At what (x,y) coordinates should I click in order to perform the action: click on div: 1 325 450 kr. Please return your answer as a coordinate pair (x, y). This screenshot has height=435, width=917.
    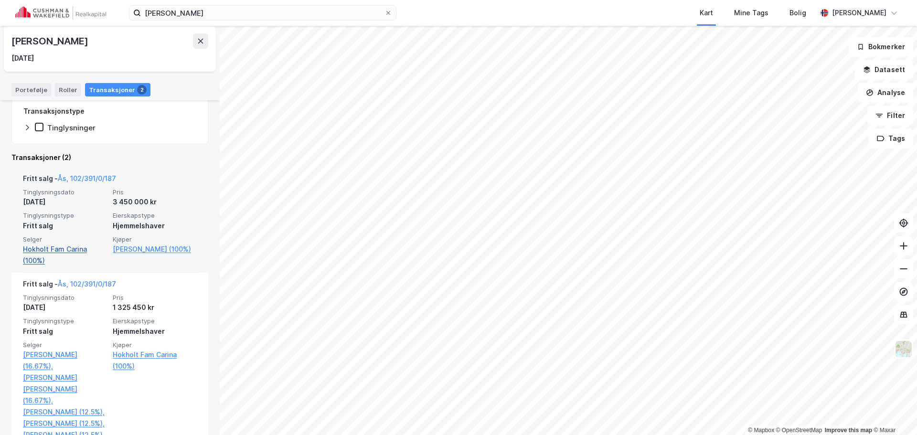
    Looking at the image, I should click on (155, 308).